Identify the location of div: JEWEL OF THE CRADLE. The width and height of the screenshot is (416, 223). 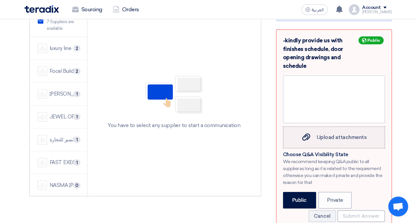
(65, 117).